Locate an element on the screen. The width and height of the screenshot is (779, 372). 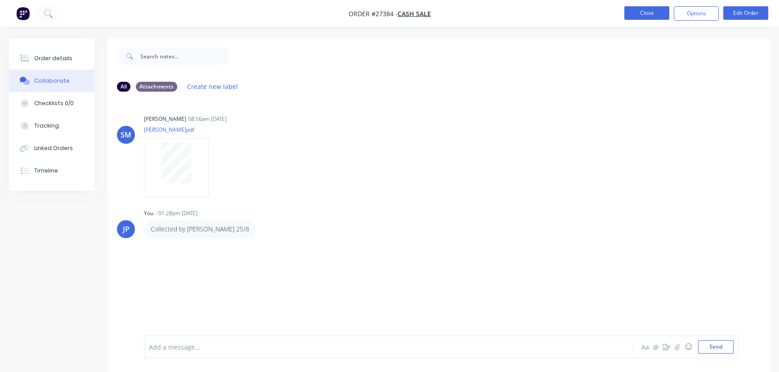
span: CASH SALE is located at coordinates (414, 13).